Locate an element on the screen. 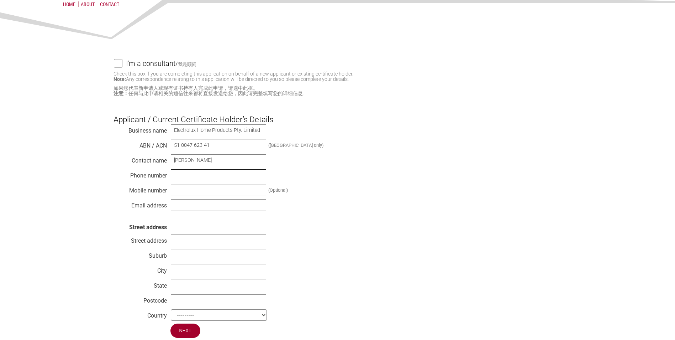  h3: Applicant / Current Certificate Holder’s Details is located at coordinates (338, 113).